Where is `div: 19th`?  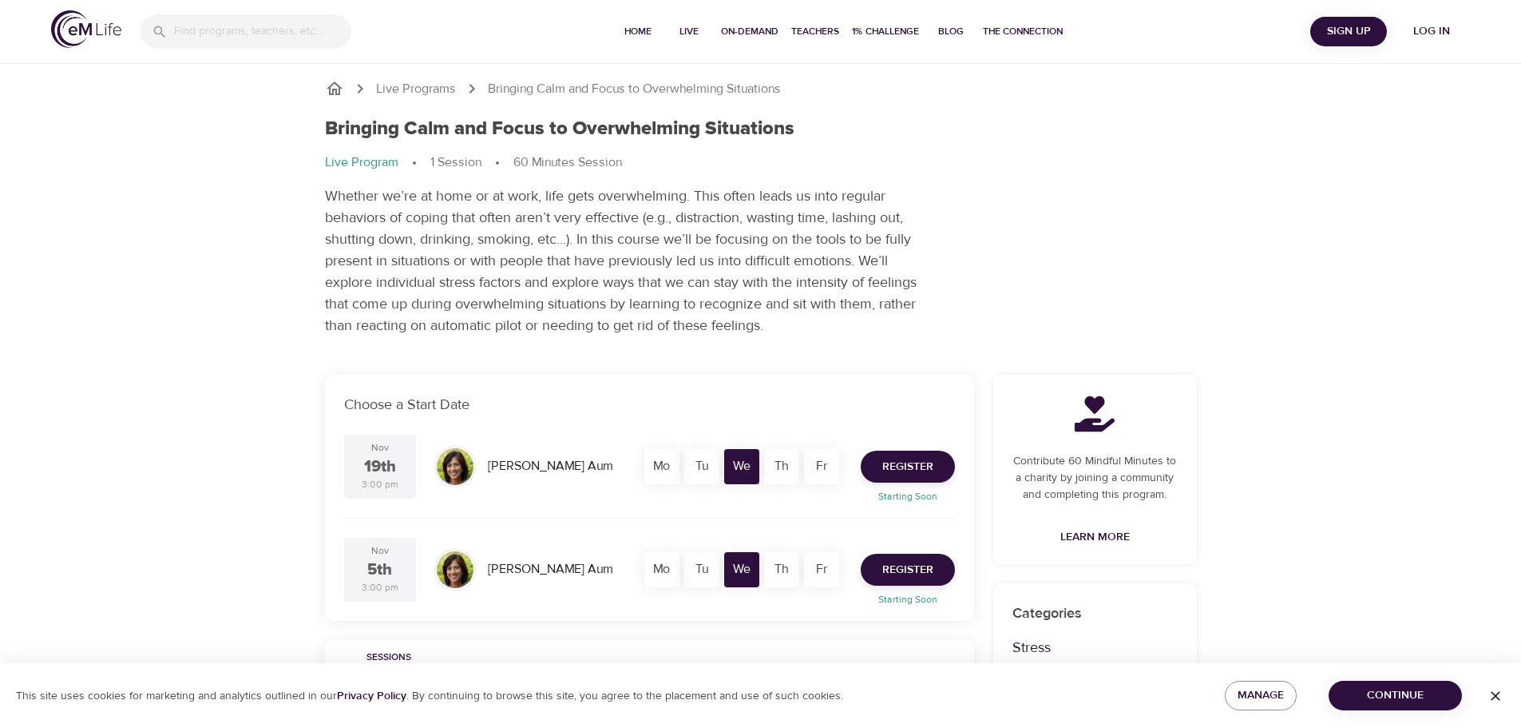
div: 19th is located at coordinates (380, 466).